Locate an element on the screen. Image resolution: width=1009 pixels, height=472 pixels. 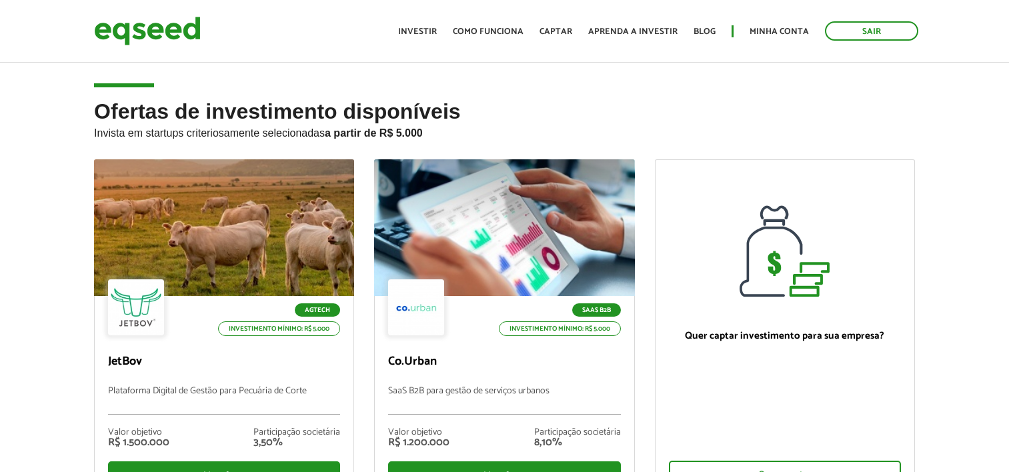
p: SaaS B2B para gestão de serviços urbanos is located at coordinates (504, 400).